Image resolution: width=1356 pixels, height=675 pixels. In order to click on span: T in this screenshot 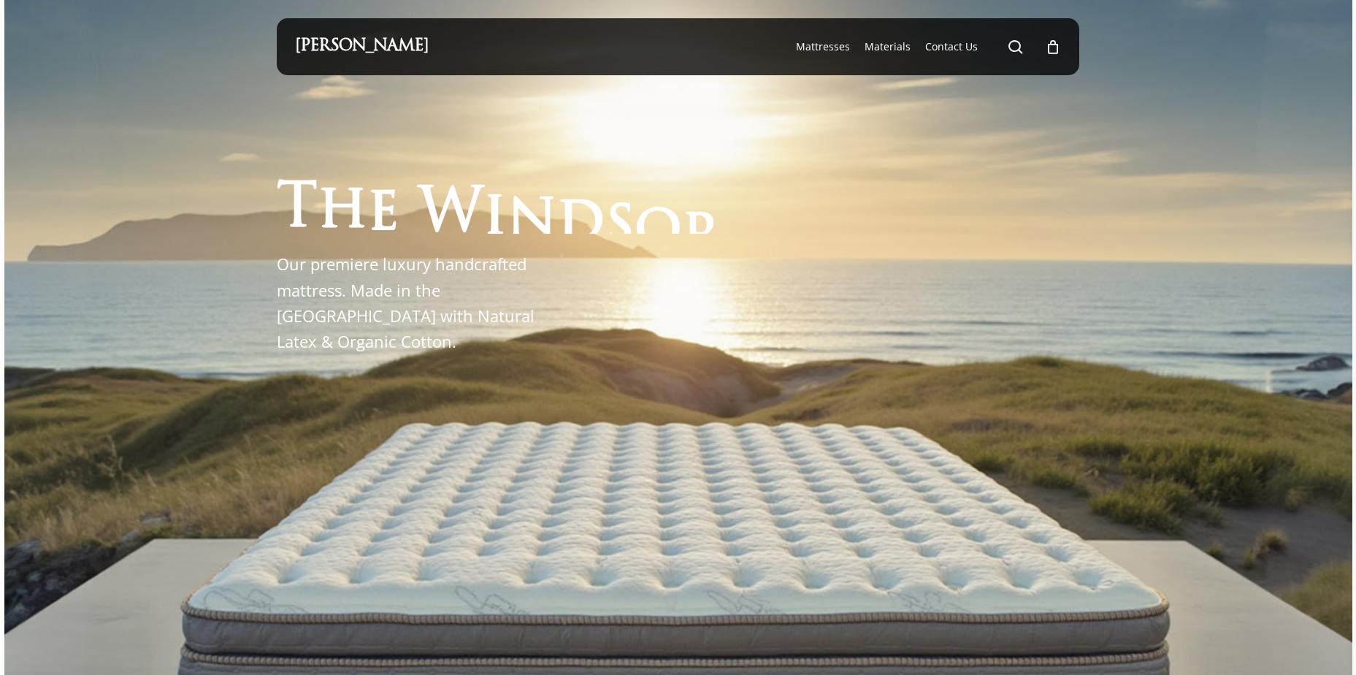, I will do `click(297, 211)`.